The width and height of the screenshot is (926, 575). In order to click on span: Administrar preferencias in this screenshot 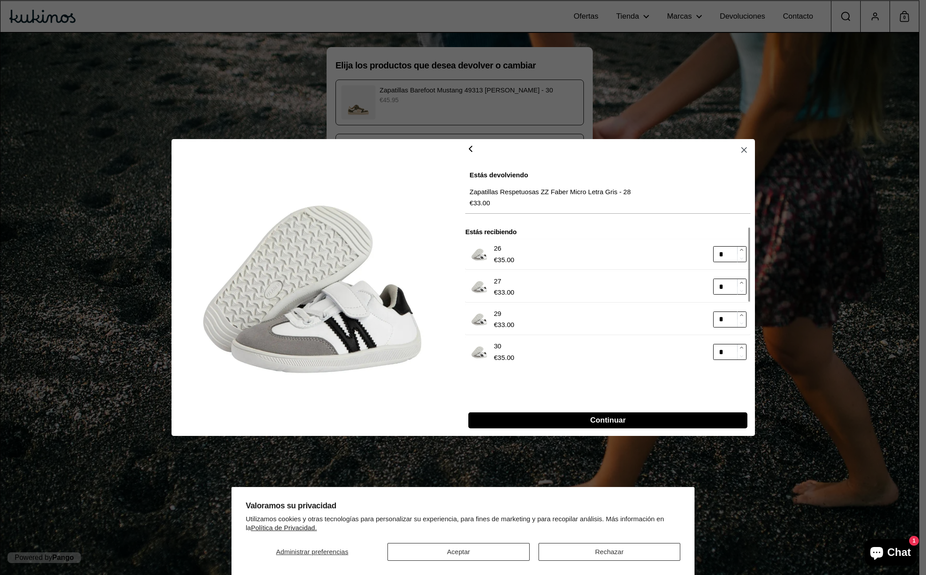, I will do `click(312, 551)`.